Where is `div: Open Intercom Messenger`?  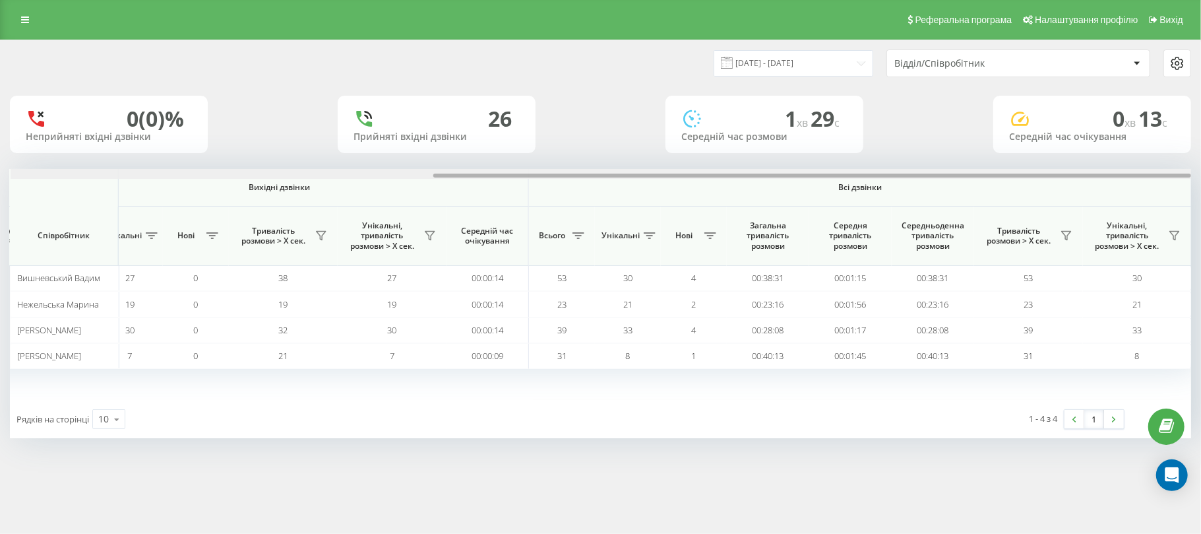
div: Open Intercom Messenger is located at coordinates (1172, 475).